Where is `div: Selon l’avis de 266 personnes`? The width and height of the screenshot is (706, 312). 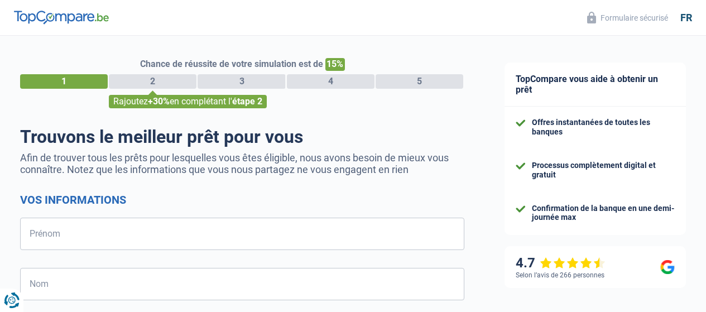 div: Selon l’avis de 266 personnes is located at coordinates (559, 275).